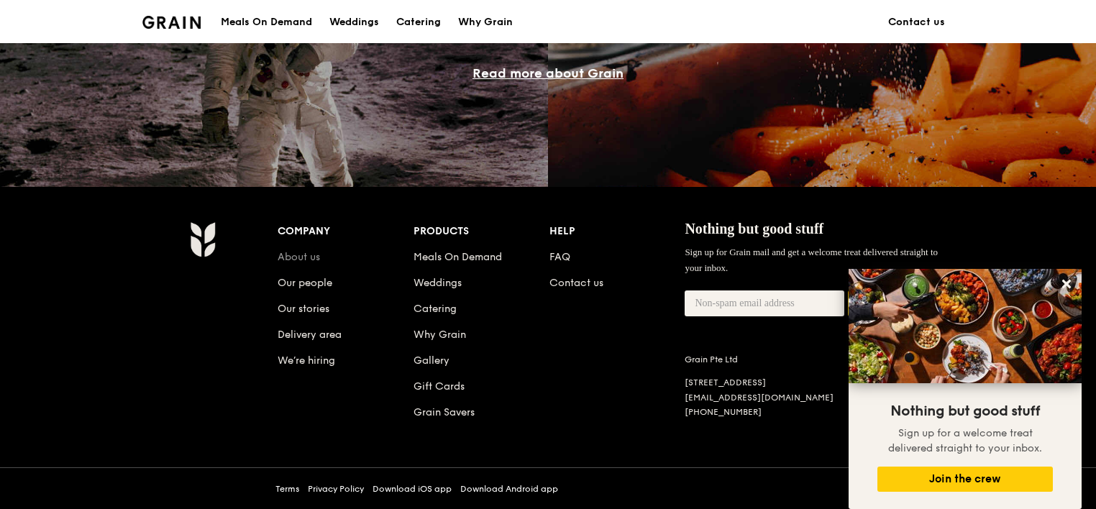  I want to click on div: Why Grain, so click(486, 22).